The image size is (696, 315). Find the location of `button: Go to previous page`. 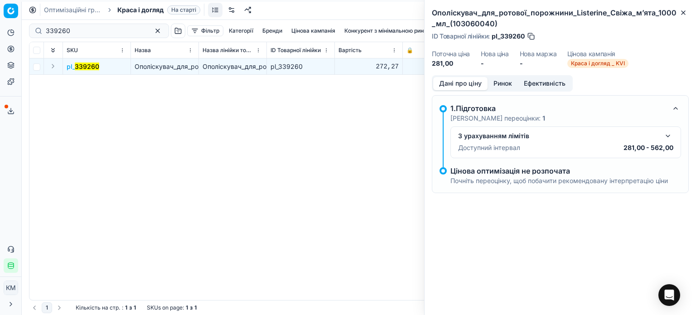

button: Go to previous page is located at coordinates (34, 308).